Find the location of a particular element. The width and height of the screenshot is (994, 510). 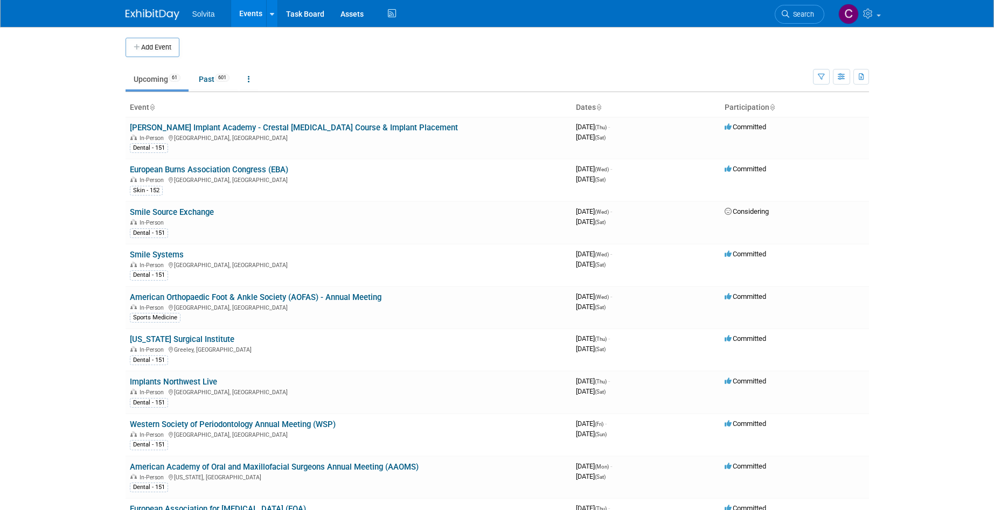

a: American Orthopaedic Foot & Ankle Society (AOFAS) - Annual Meeting is located at coordinates (255, 297).